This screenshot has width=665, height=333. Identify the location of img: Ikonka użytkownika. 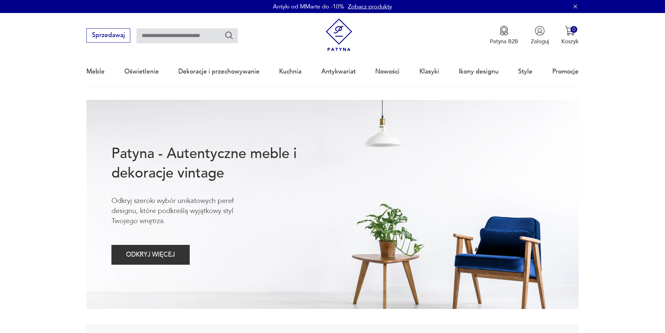
(540, 31).